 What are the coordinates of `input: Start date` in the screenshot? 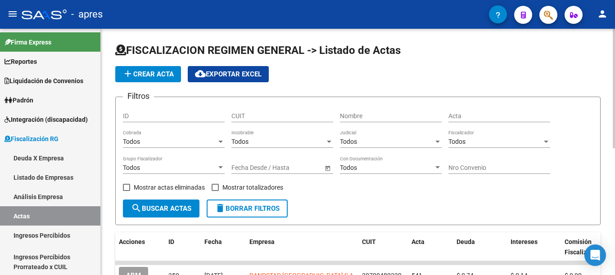 It's located at (245, 168).